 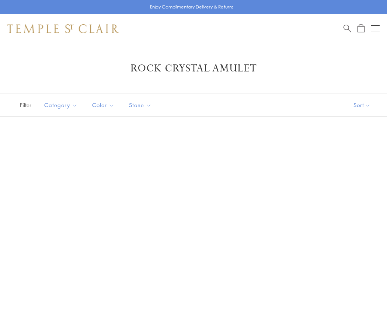 I want to click on button: Stone, so click(x=140, y=105).